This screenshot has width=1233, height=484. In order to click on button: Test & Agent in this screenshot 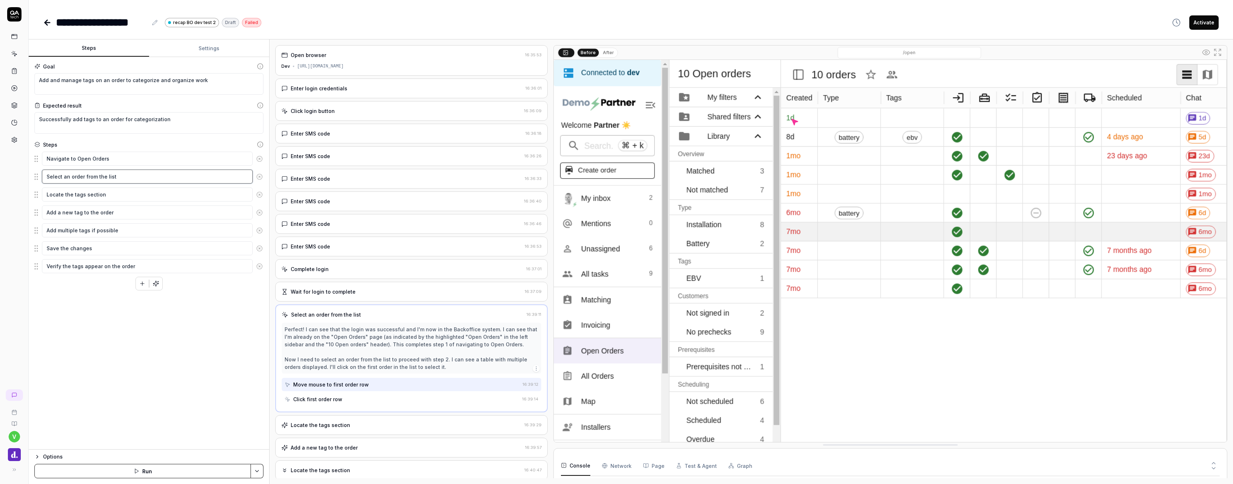, I will do `click(697, 466)`.